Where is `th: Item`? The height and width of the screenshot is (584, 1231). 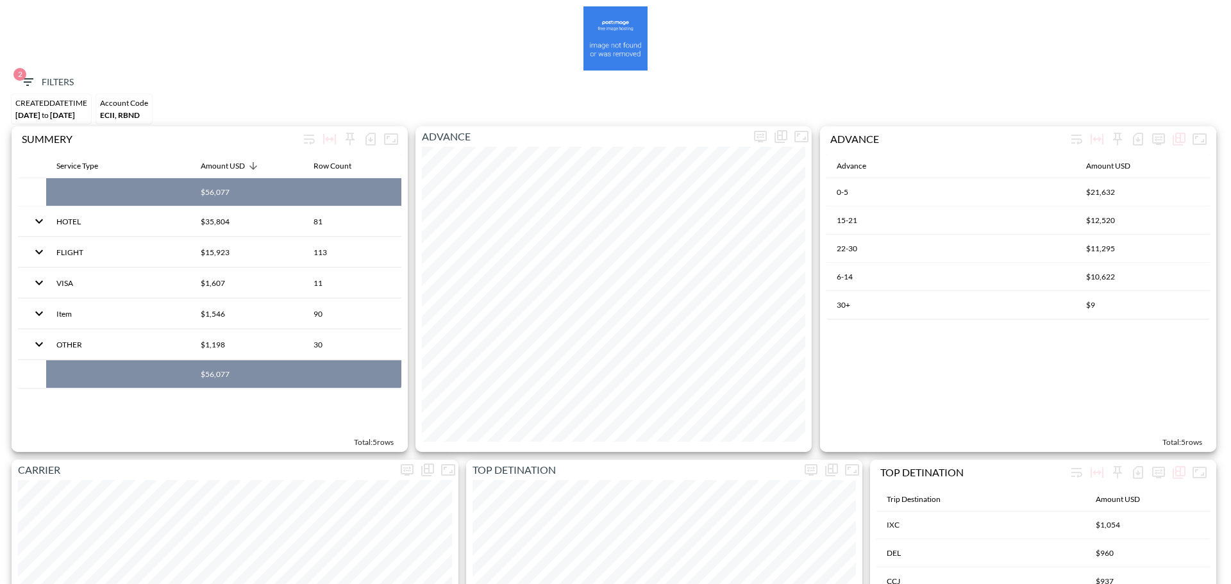 th: Item is located at coordinates (118, 313).